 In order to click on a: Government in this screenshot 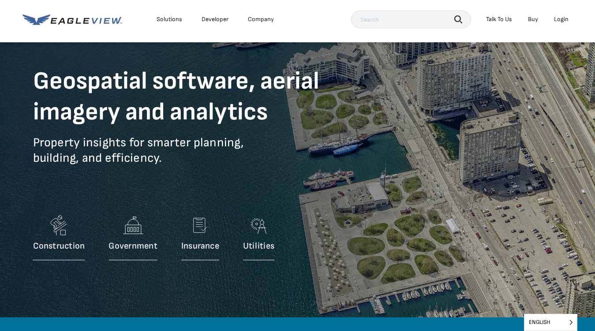, I will do `click(133, 239)`.